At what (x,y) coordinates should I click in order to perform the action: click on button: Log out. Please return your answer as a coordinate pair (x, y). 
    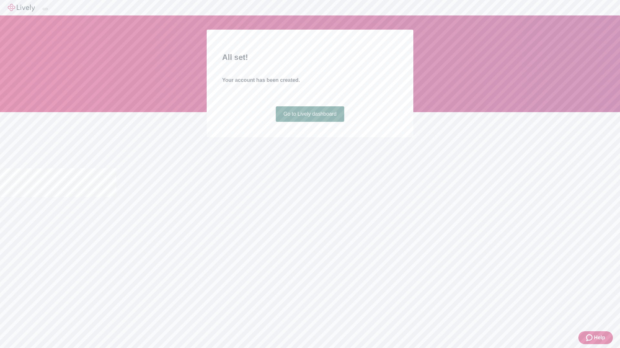
    Looking at the image, I should click on (45, 9).